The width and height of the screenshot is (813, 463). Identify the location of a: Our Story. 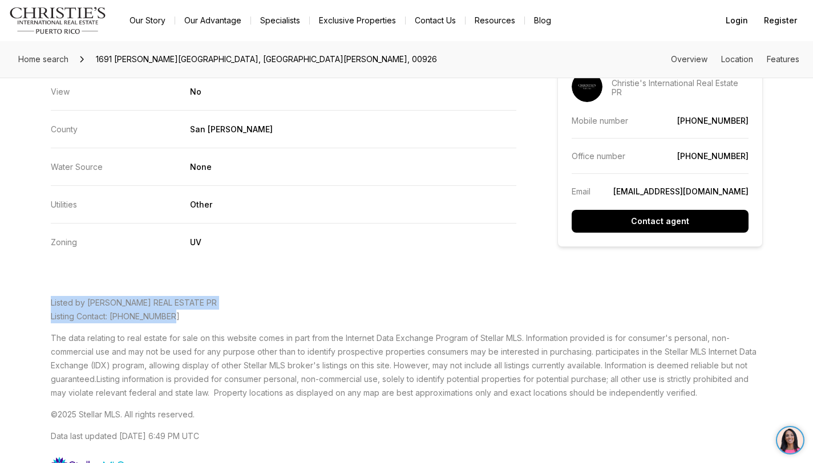
(147, 21).